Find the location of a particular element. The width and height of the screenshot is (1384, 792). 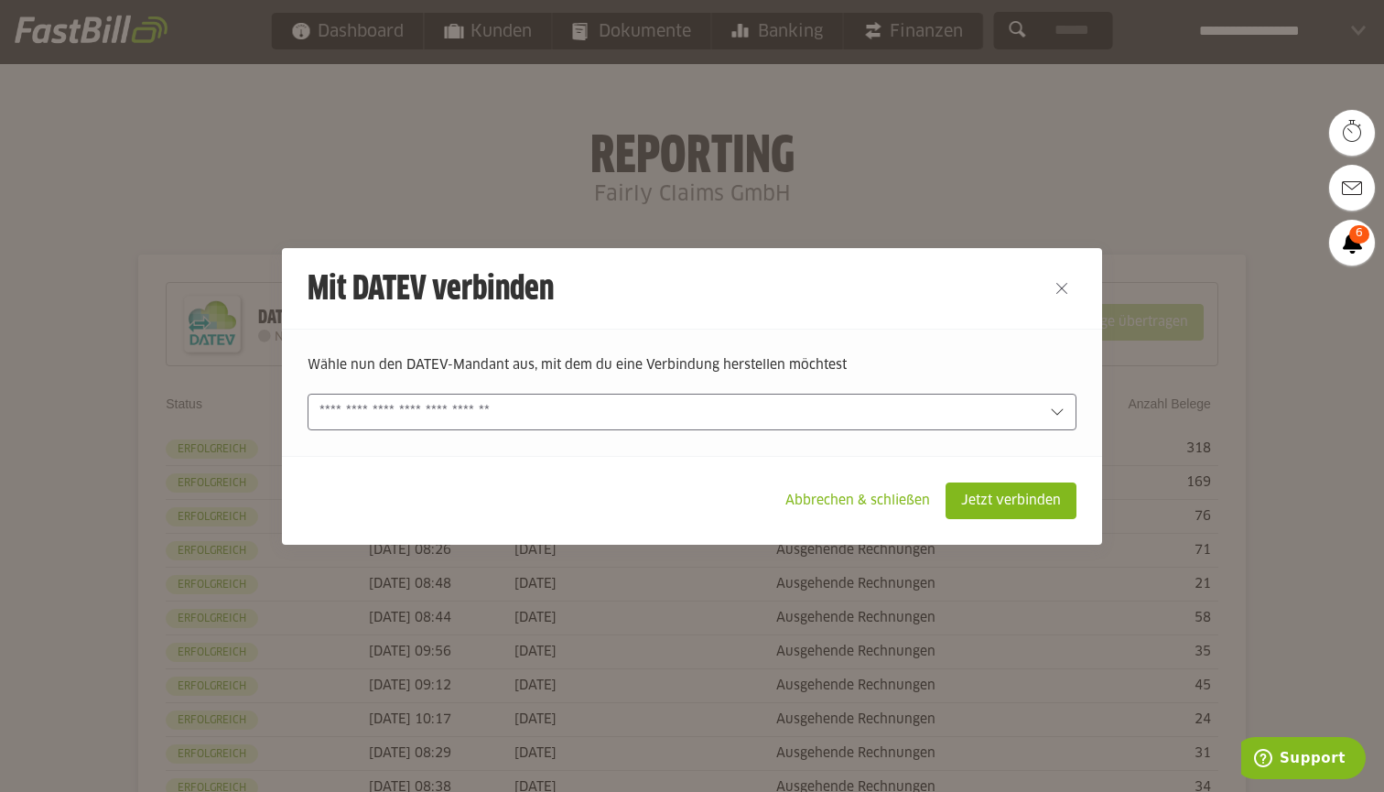

p: Wähle nun den DATEV-Mandant aus, mit dem du eine Verbindung herstellen möchtest is located at coordinates (692, 365).